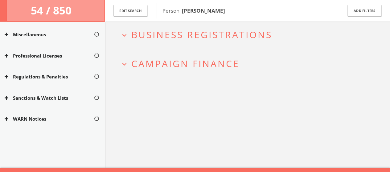 The width and height of the screenshot is (390, 172). I want to click on button: Regulations & Penalties, so click(49, 77).